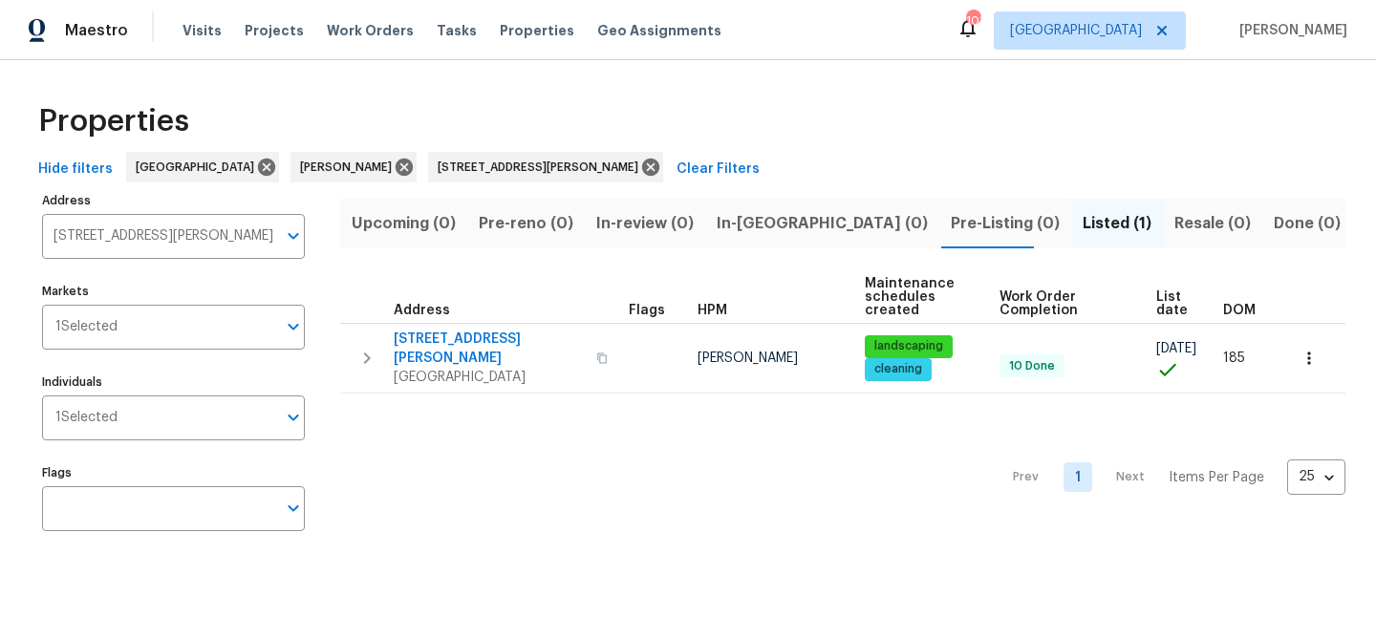  Describe the element at coordinates (370, 31) in the screenshot. I see `span: Work Orders` at that location.